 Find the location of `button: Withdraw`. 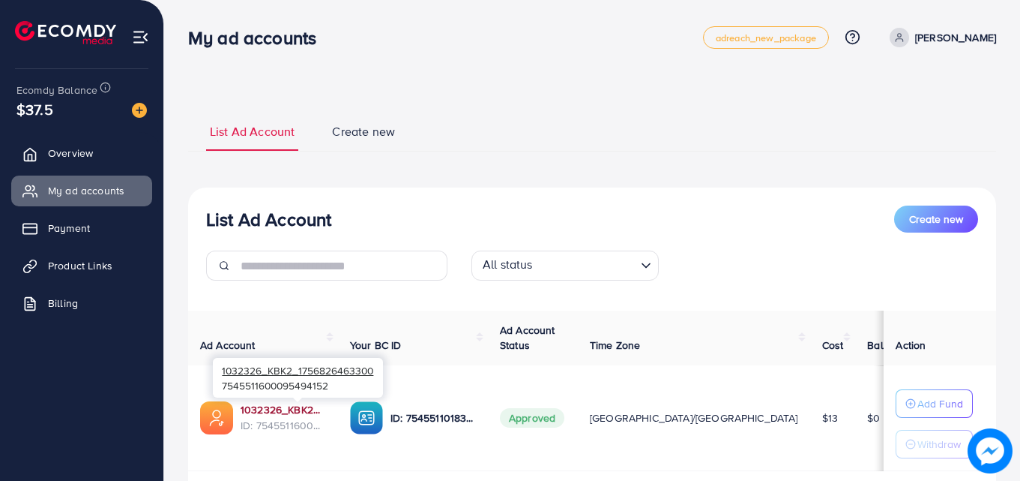

button: Withdraw is located at coordinates (934, 444).